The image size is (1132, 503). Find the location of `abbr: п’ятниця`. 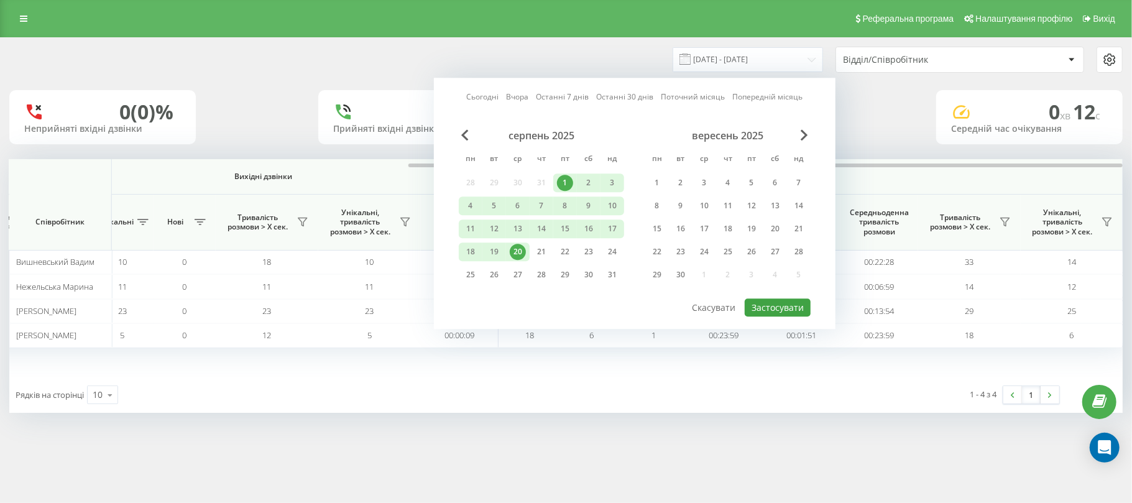

abbr: п’ятниця is located at coordinates (565, 160).